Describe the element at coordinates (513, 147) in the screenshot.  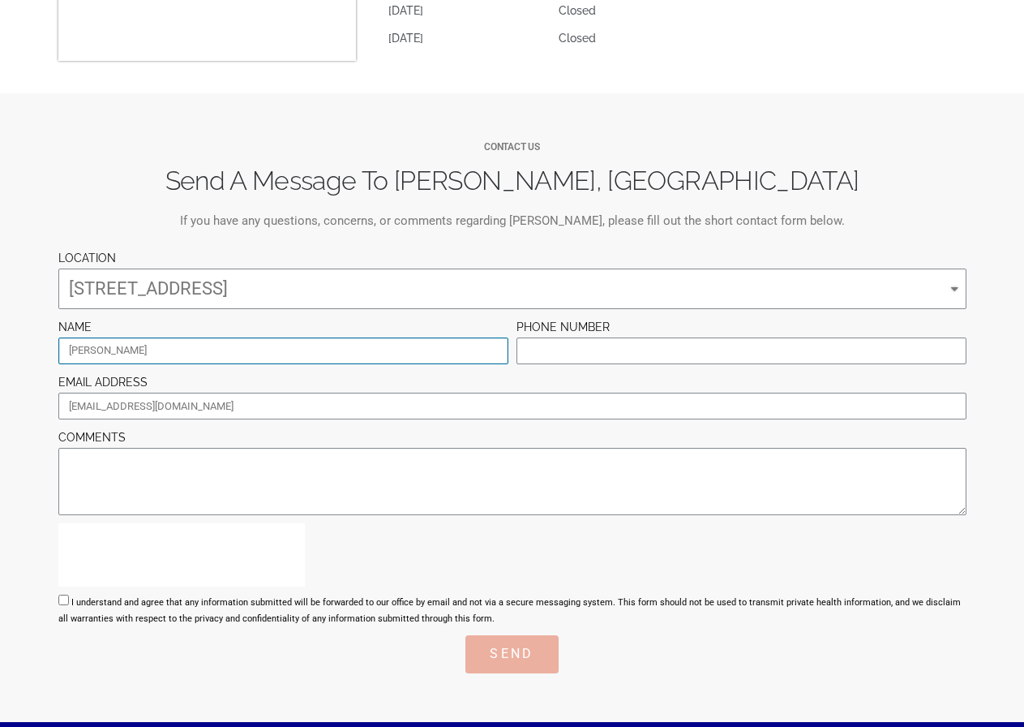
I see `h6: CONTACT US` at that location.